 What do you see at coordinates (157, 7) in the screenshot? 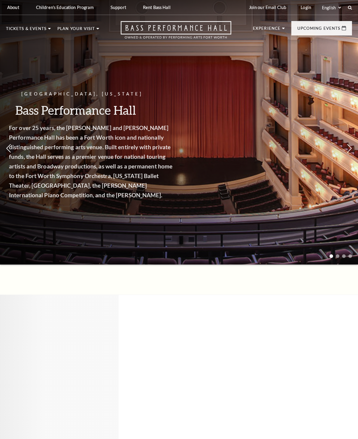
I see `p: Rent Bass Hall` at bounding box center [157, 7].